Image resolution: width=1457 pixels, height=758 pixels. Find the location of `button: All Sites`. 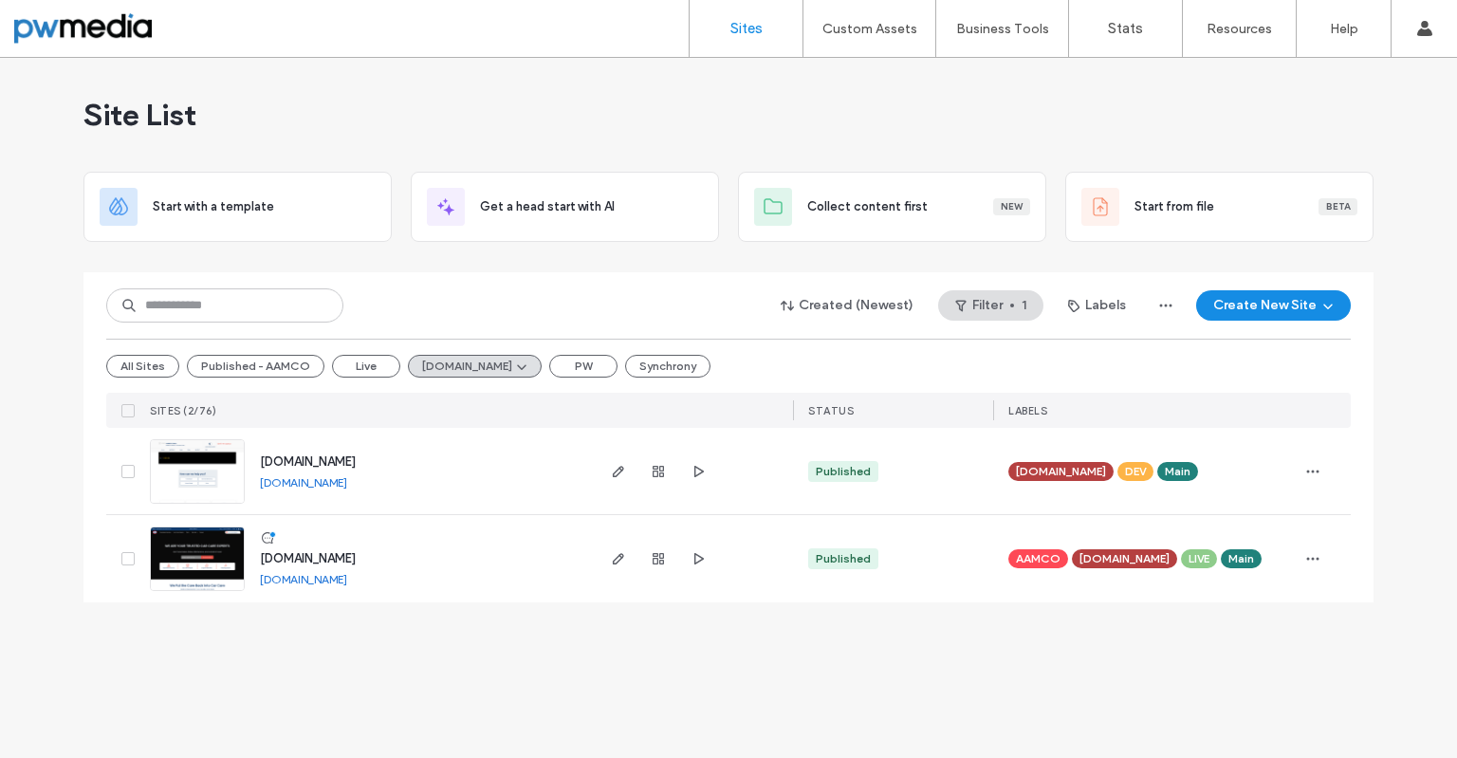

button: All Sites is located at coordinates (142, 366).